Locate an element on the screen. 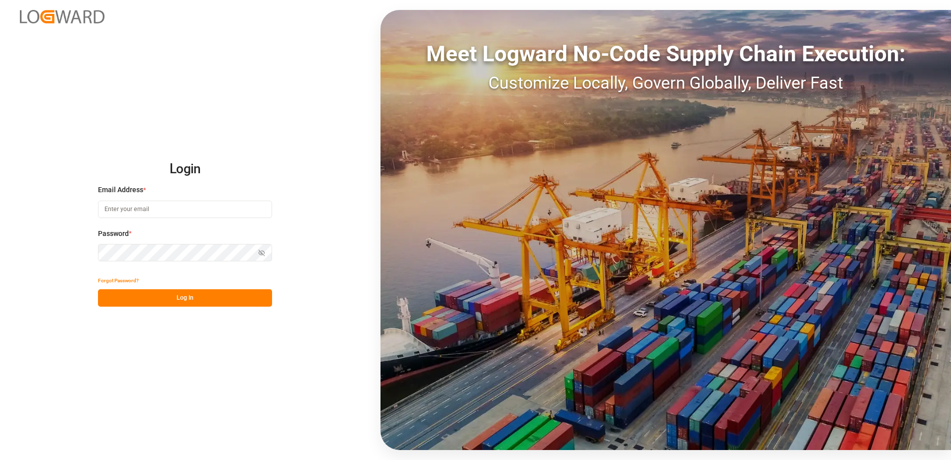  img: Logward_new_orange.png is located at coordinates (62, 16).